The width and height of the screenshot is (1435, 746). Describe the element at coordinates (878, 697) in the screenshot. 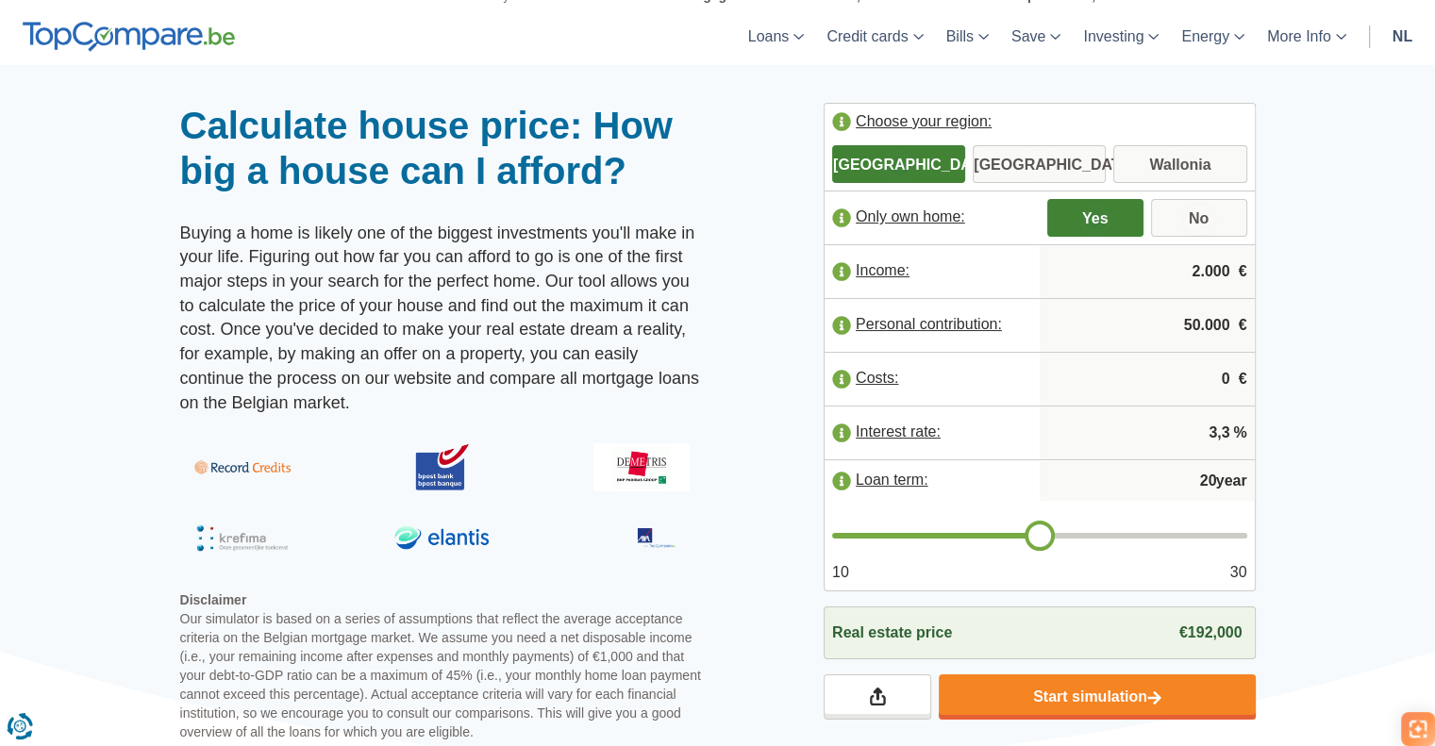

I see `a: Share your results` at that location.